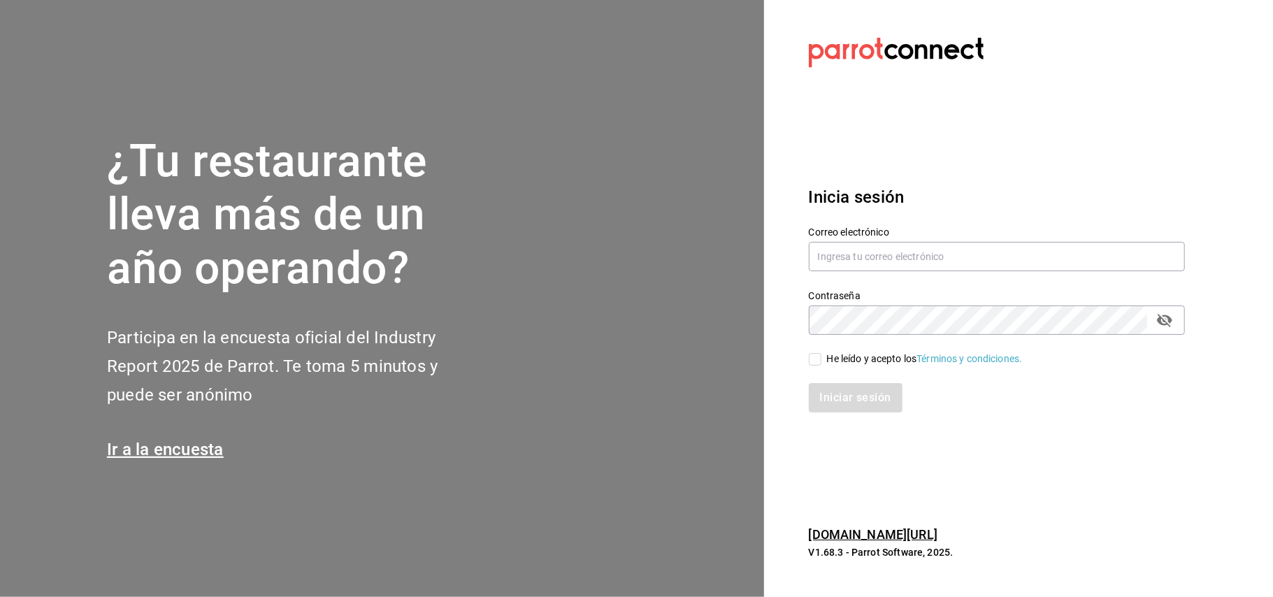 The height and width of the screenshot is (597, 1273). What do you see at coordinates (997, 197) in the screenshot?
I see `h3: Inicia sesión` at bounding box center [997, 197].